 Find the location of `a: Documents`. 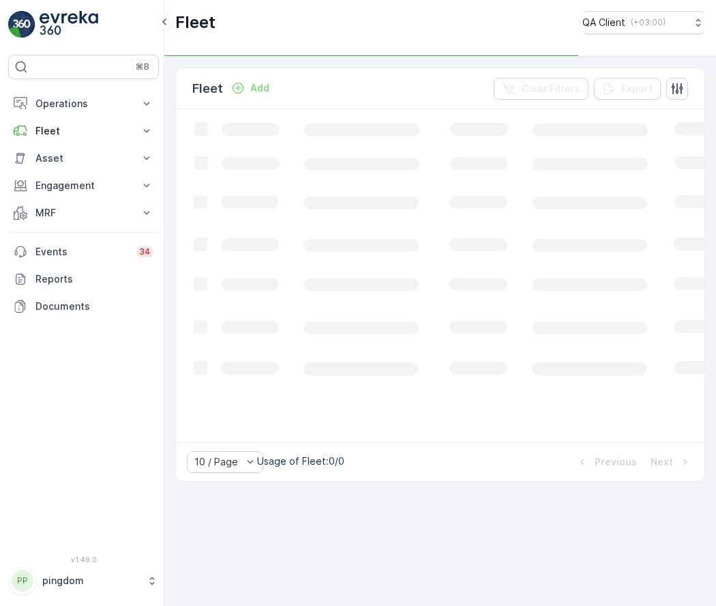

a: Documents is located at coordinates (83, 306).